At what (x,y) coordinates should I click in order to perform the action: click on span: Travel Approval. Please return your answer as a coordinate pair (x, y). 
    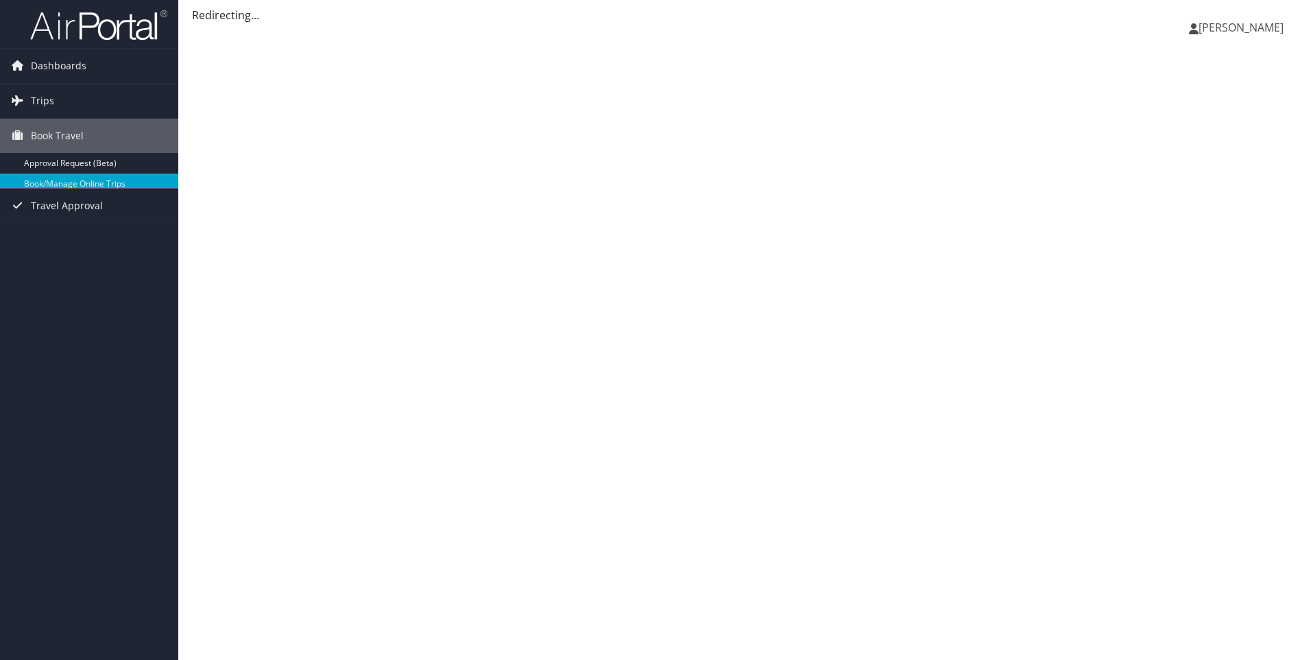
    Looking at the image, I should click on (67, 206).